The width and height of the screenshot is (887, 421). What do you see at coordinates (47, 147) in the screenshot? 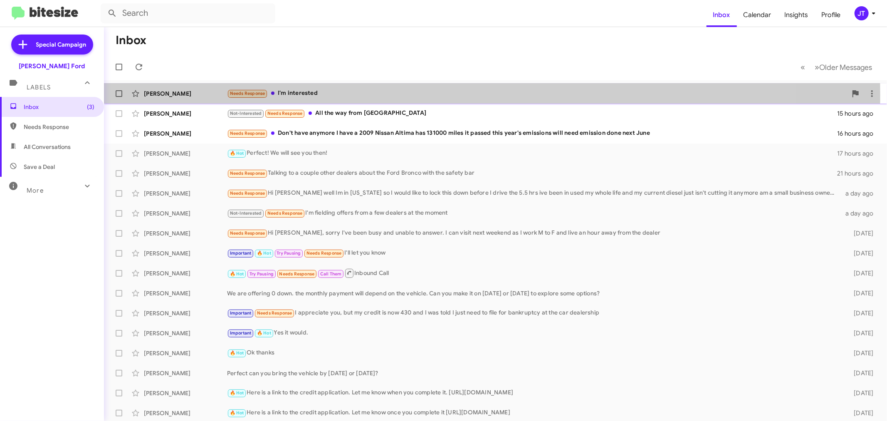
I see `span: All Conversations` at bounding box center [47, 147].